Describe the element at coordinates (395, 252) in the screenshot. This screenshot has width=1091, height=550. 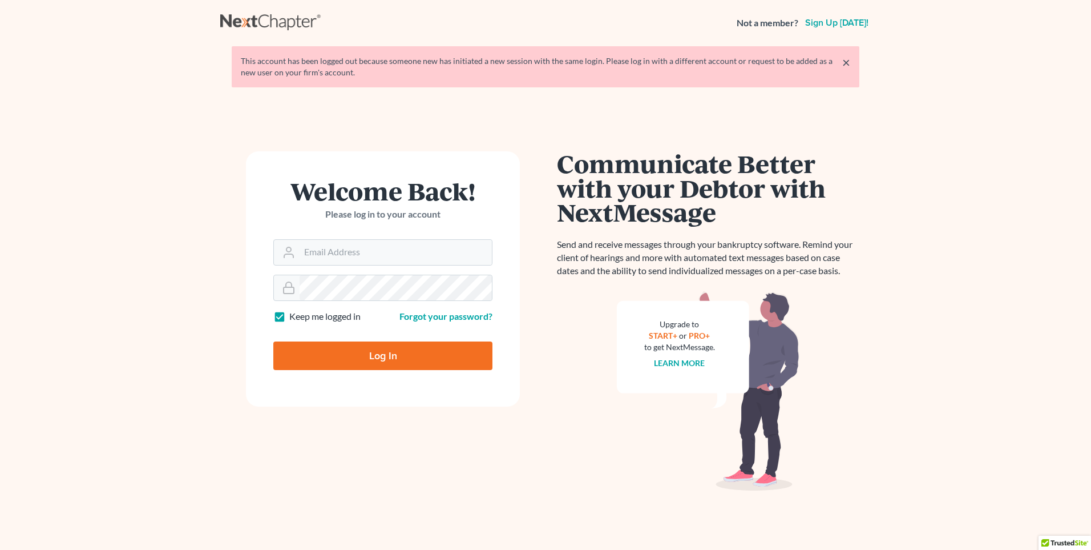
I see `input: Email Address` at that location.